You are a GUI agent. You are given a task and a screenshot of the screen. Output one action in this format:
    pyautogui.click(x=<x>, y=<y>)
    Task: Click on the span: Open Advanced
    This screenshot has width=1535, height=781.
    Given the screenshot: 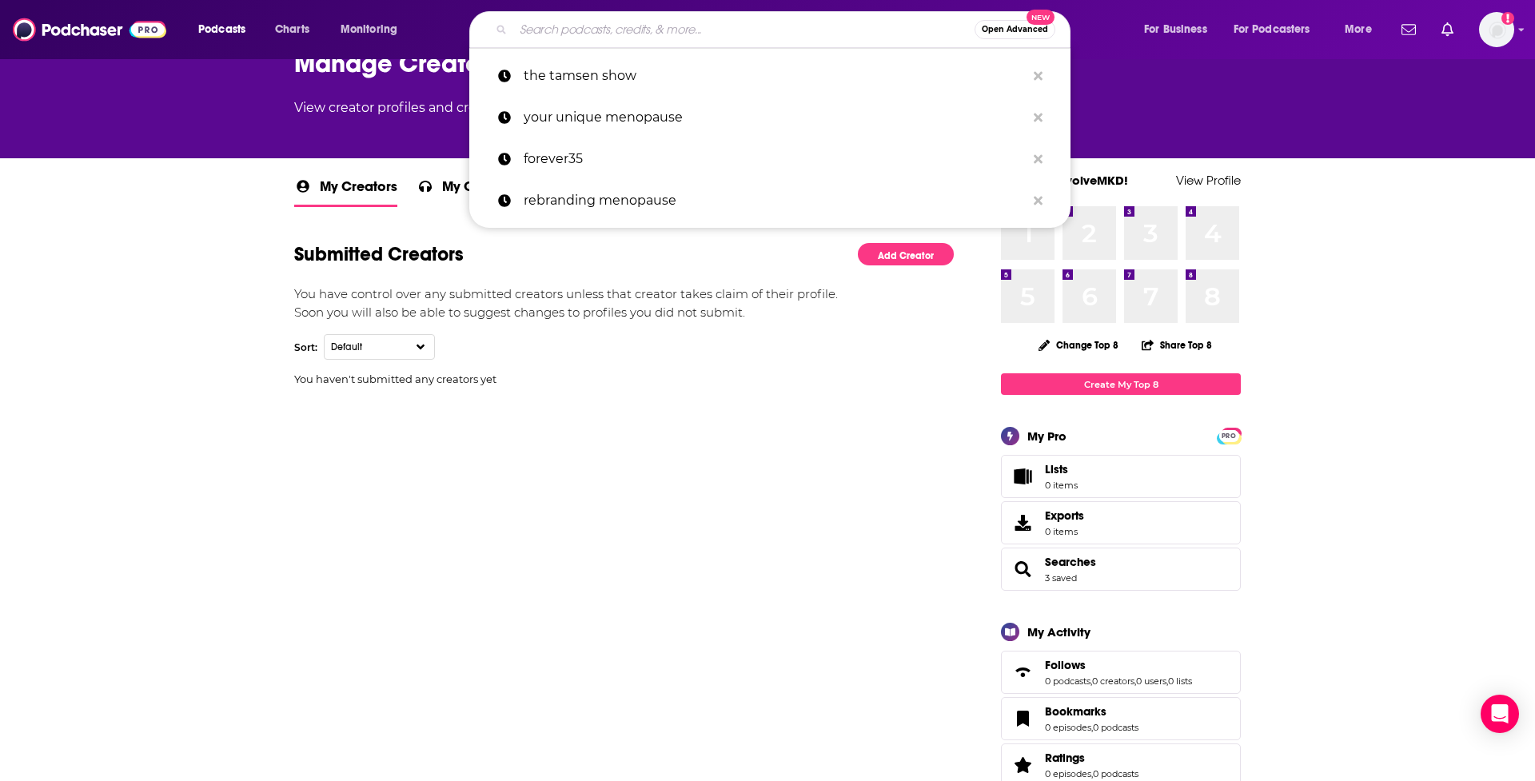 What is the action you would take?
    pyautogui.click(x=1015, y=30)
    